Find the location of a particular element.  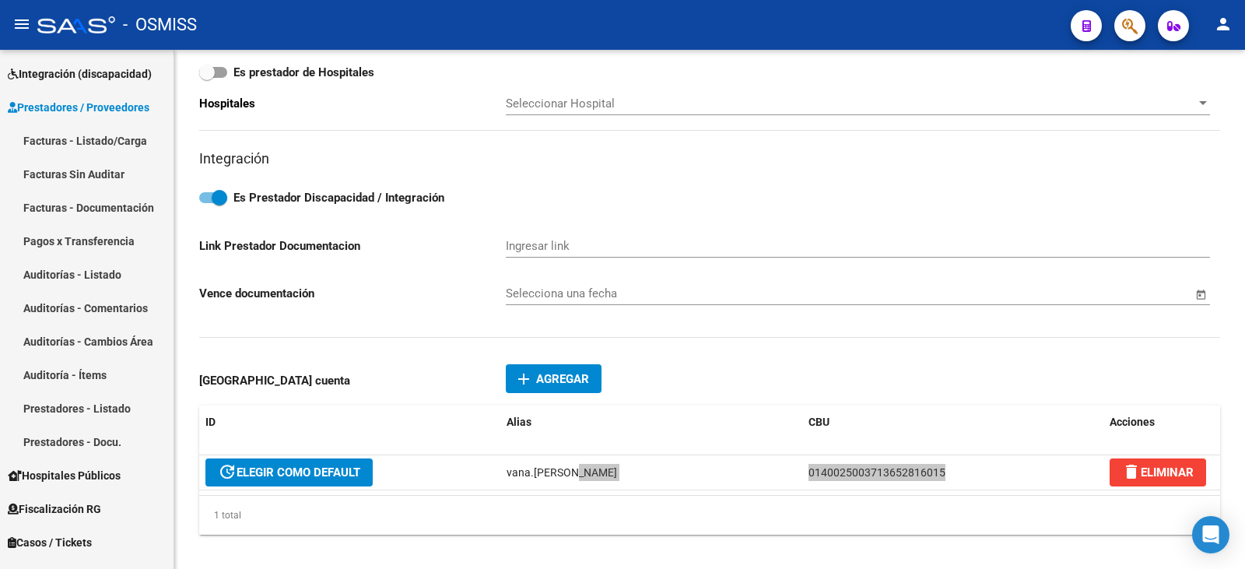

p: Hospitales is located at coordinates (352, 103).